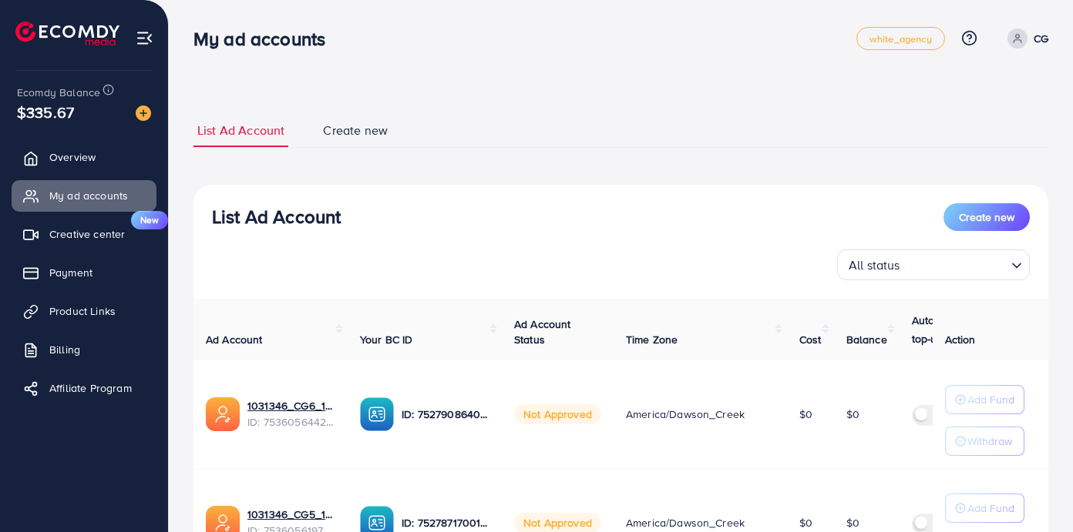 This screenshot has height=532, width=1073. I want to click on img: image, so click(143, 113).